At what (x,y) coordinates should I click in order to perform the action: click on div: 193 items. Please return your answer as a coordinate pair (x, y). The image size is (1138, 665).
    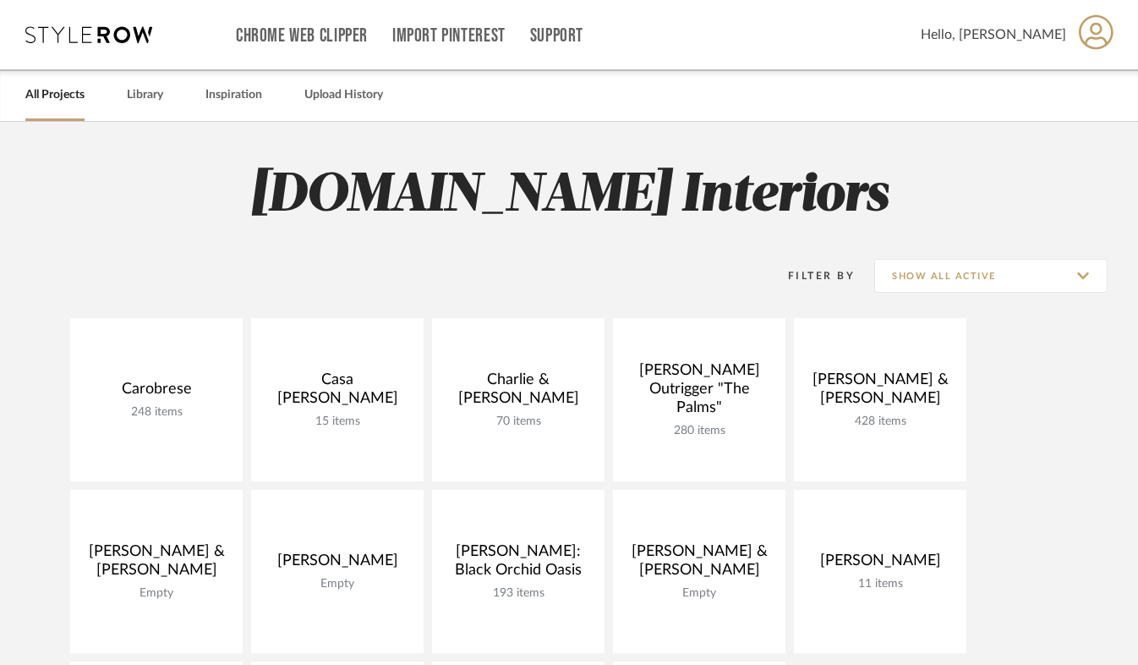
    Looking at the image, I should click on (518, 593).